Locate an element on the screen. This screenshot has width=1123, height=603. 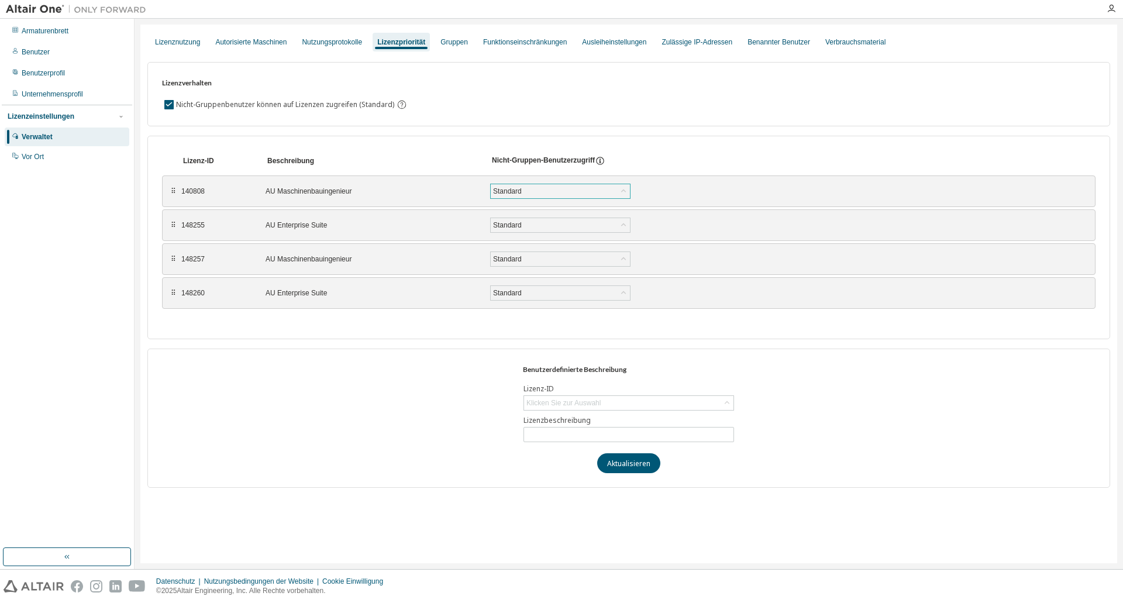
font: Vor Ort is located at coordinates (33, 157).